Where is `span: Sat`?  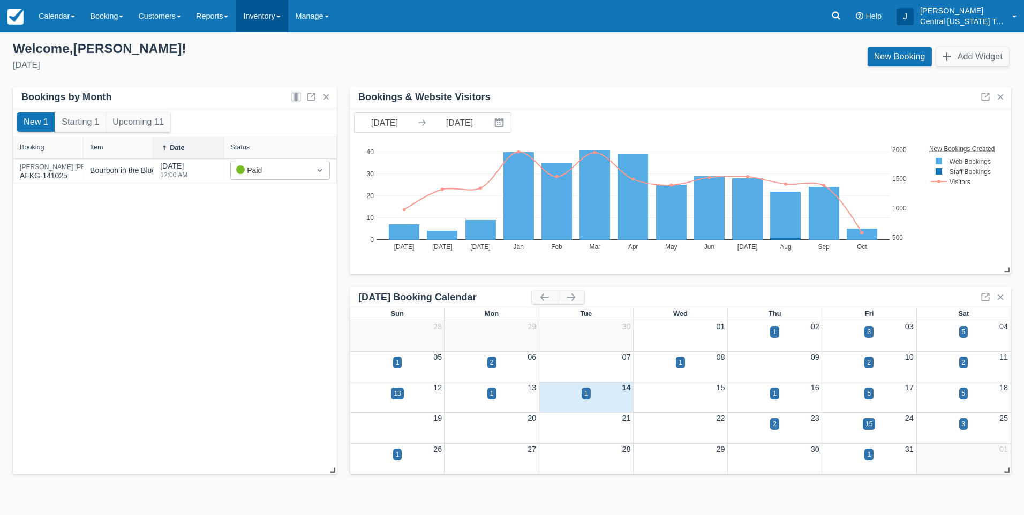
span: Sat is located at coordinates (963, 313).